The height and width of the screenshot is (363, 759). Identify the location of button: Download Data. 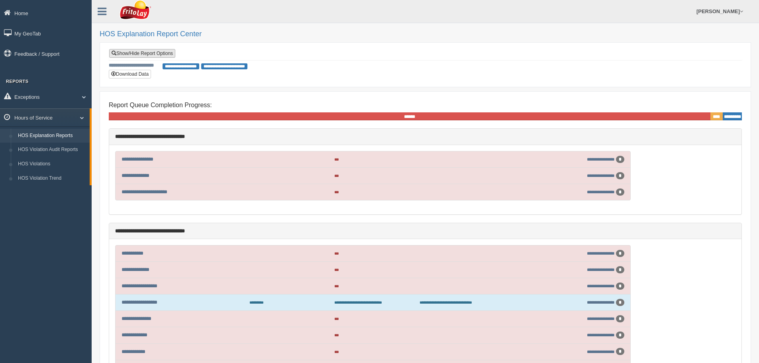
(130, 74).